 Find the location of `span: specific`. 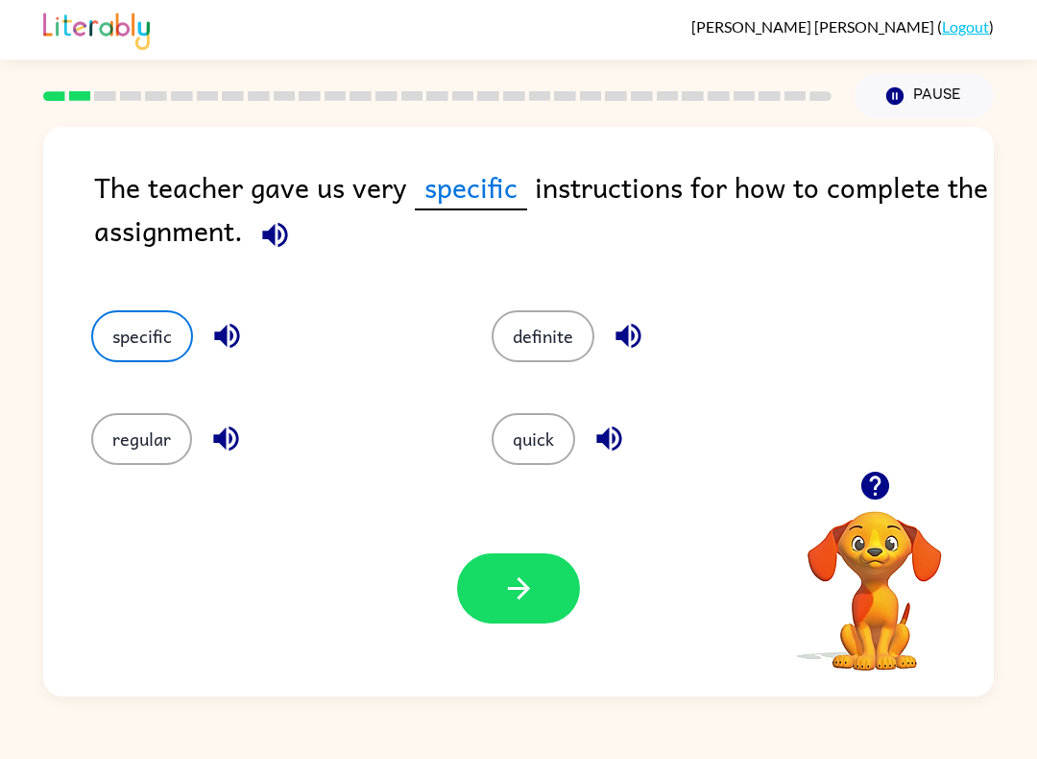

span: specific is located at coordinates (471, 187).